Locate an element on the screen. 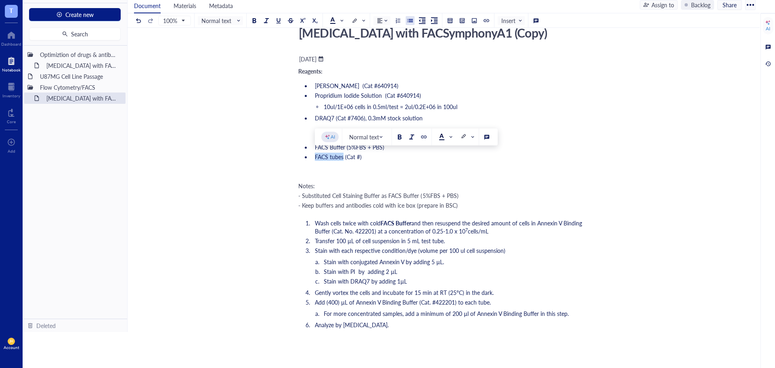  span: Add (400) µL of Annexin V Binding Buffer (Cat. #422201) to each tube. is located at coordinates (403, 302).